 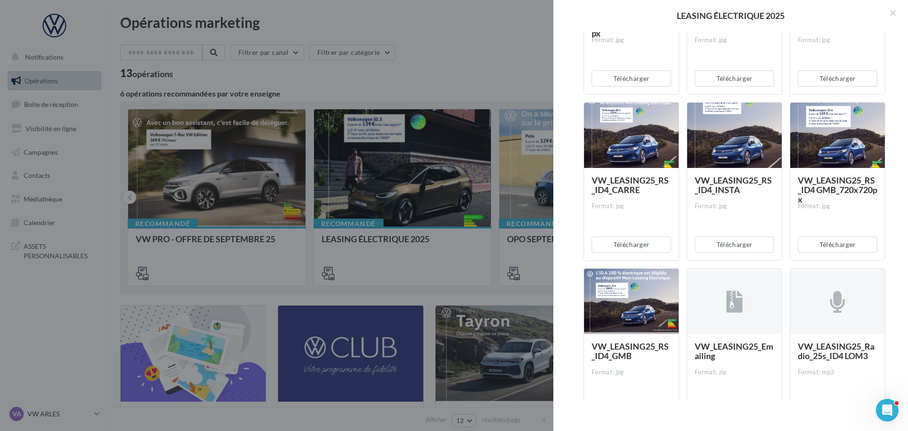 What do you see at coordinates (838, 372) in the screenshot?
I see `div: Format: mp3` at bounding box center [838, 372].